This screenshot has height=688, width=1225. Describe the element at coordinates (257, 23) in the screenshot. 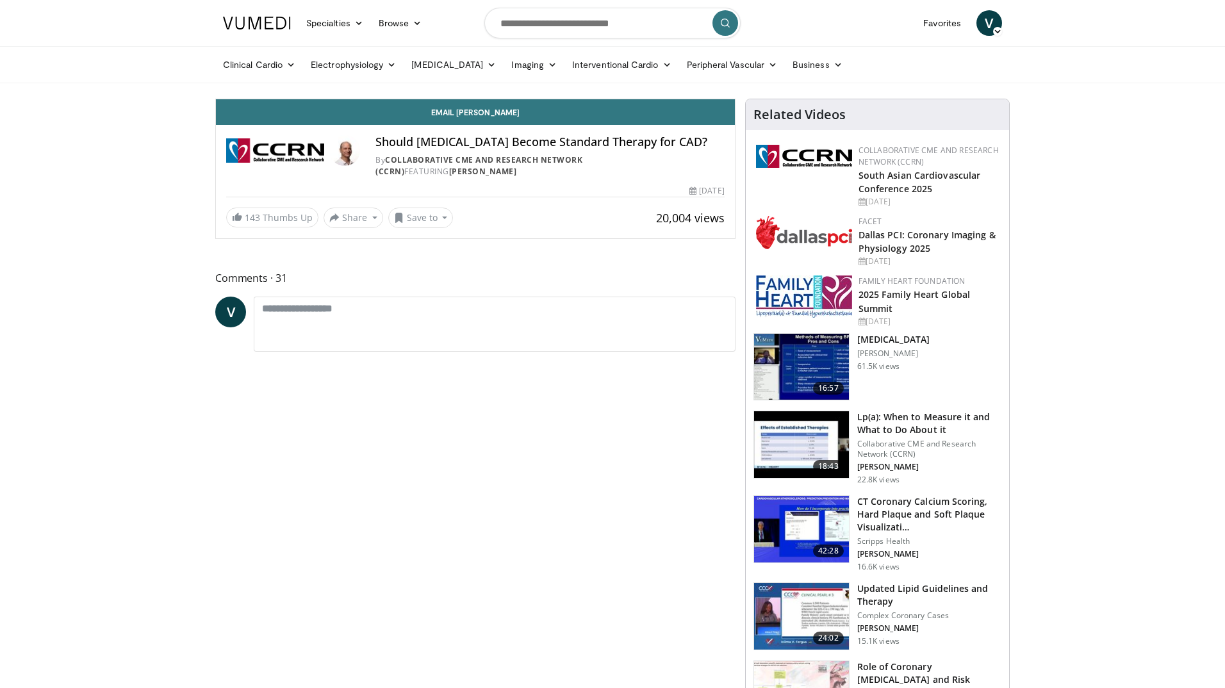

I see `img: VuMedi Logo` at that location.